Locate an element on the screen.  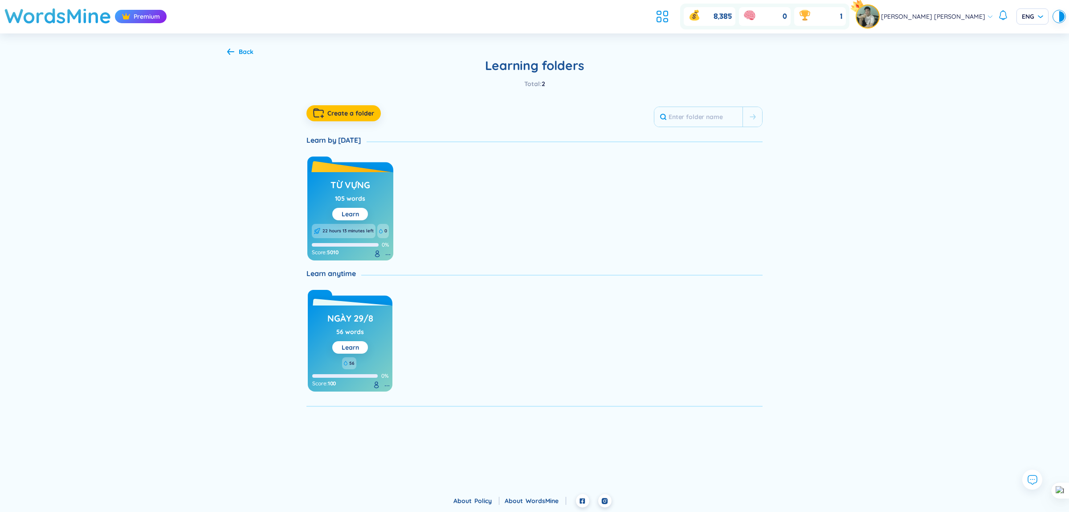
div: 22 hours 13 minutes left is located at coordinates (344, 231).